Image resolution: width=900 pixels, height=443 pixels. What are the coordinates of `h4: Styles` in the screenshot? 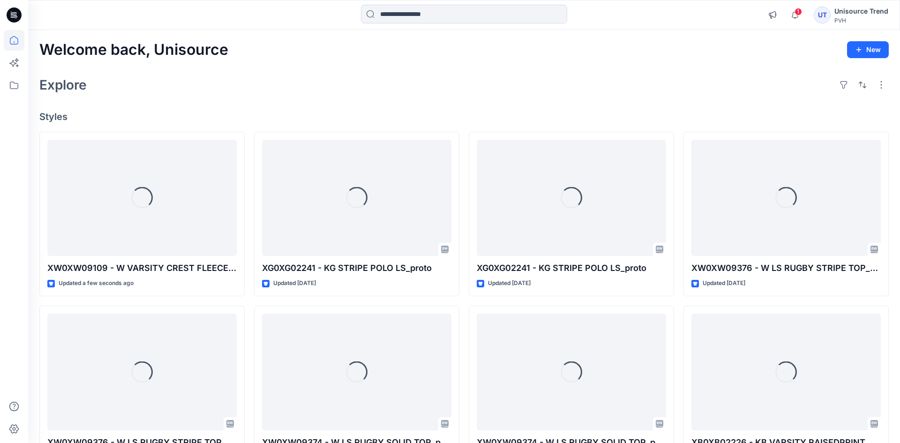 It's located at (464, 117).